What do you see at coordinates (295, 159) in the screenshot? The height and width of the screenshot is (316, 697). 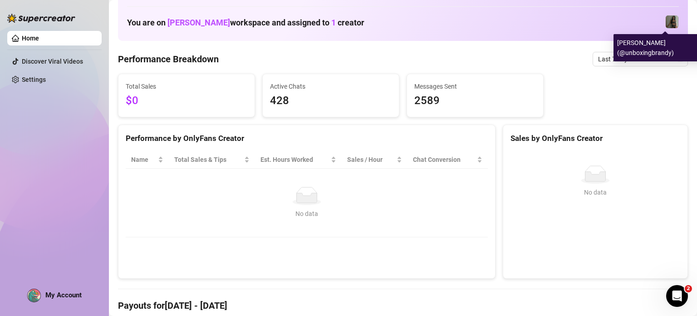 I see `div: Est. Hours Worked` at bounding box center [295, 159].